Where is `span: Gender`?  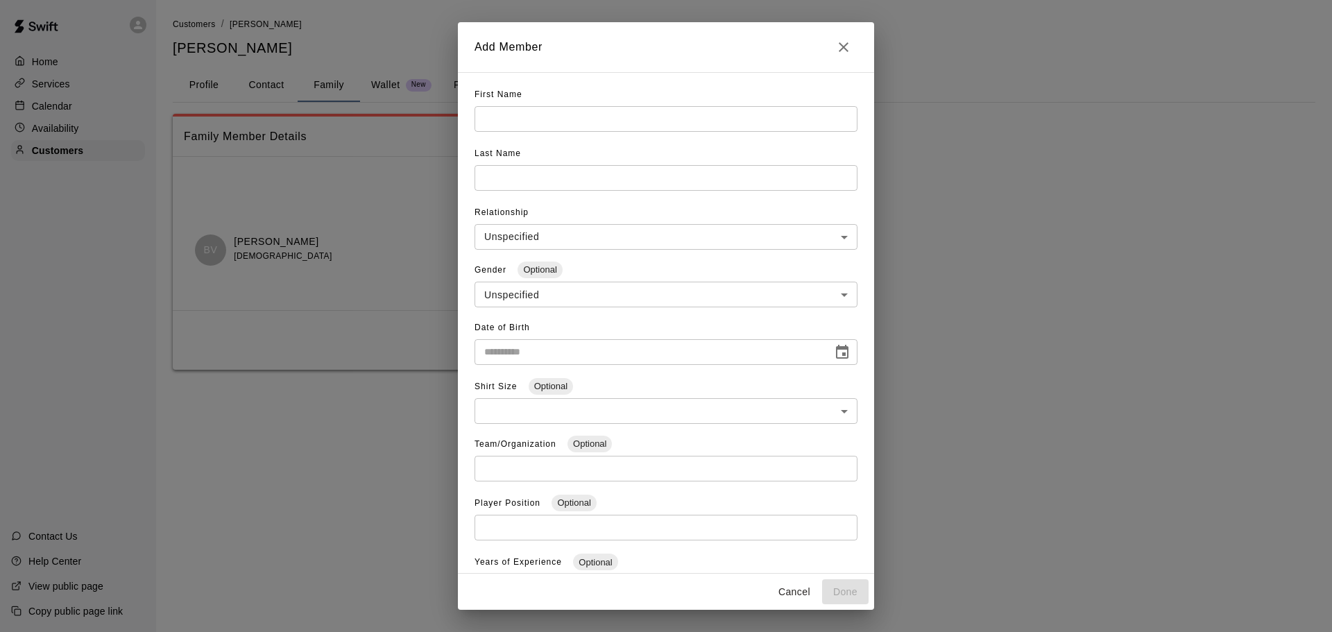 span: Gender is located at coordinates (492, 270).